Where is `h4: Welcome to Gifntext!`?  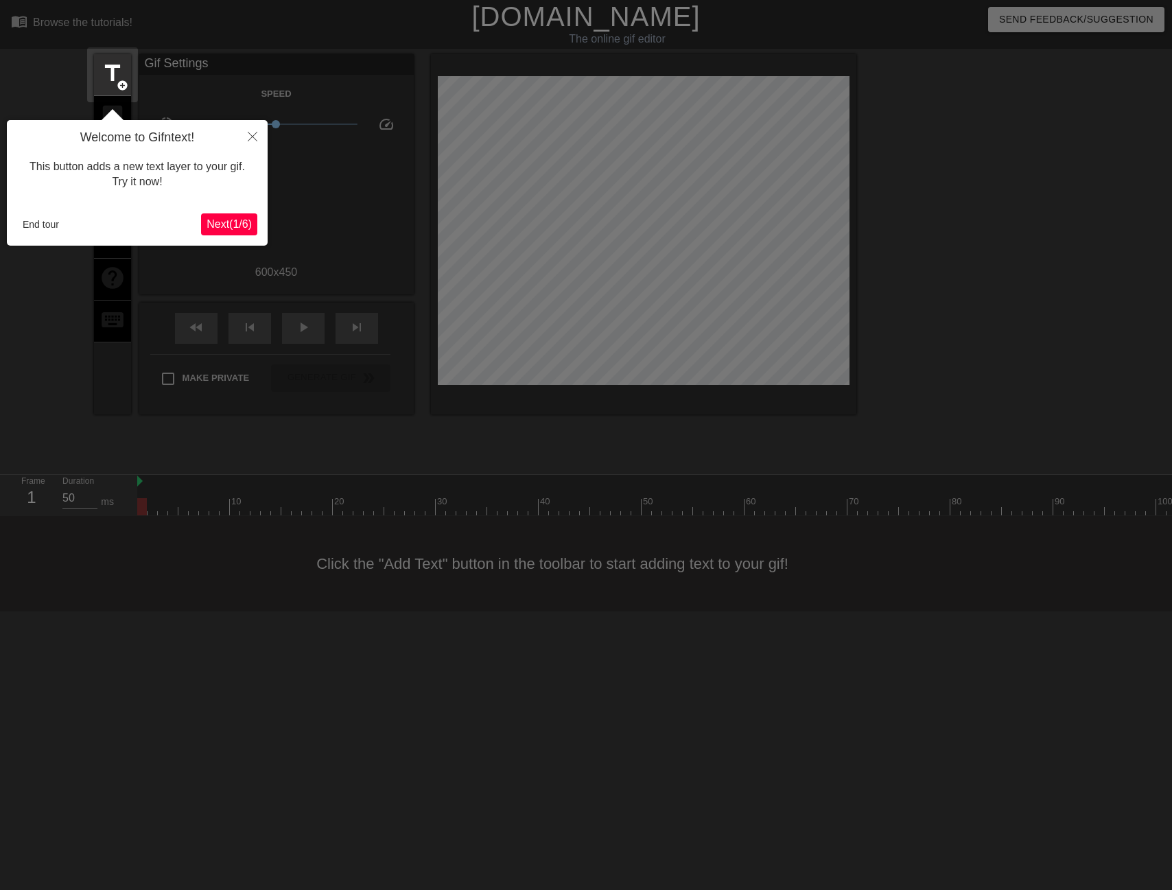
h4: Welcome to Gifntext! is located at coordinates (137, 138).